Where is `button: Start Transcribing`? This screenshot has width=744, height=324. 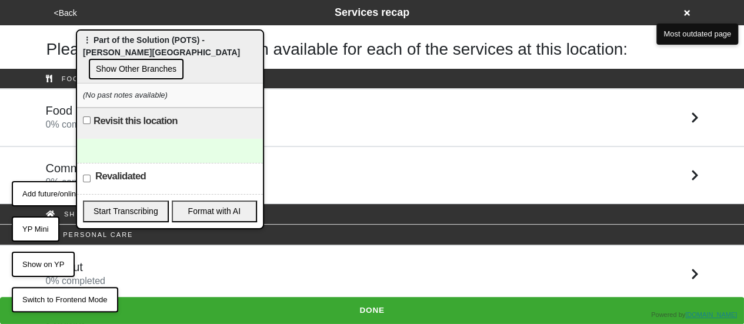
button: Start Transcribing is located at coordinates (126, 211).